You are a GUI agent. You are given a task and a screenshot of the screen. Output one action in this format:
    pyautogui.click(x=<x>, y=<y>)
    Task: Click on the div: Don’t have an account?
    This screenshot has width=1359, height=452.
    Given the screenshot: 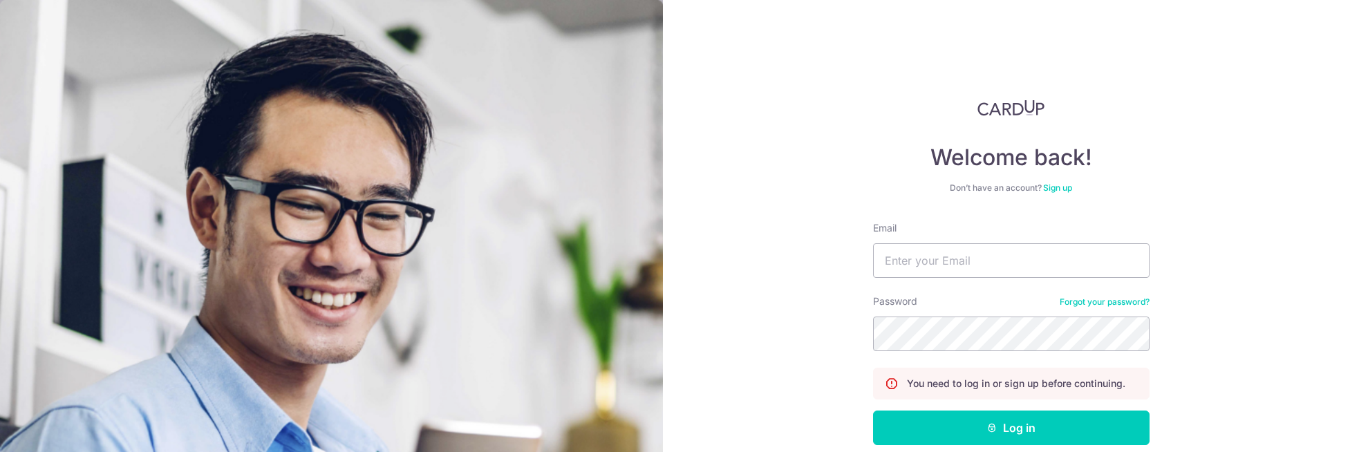 What is the action you would take?
    pyautogui.click(x=1011, y=188)
    